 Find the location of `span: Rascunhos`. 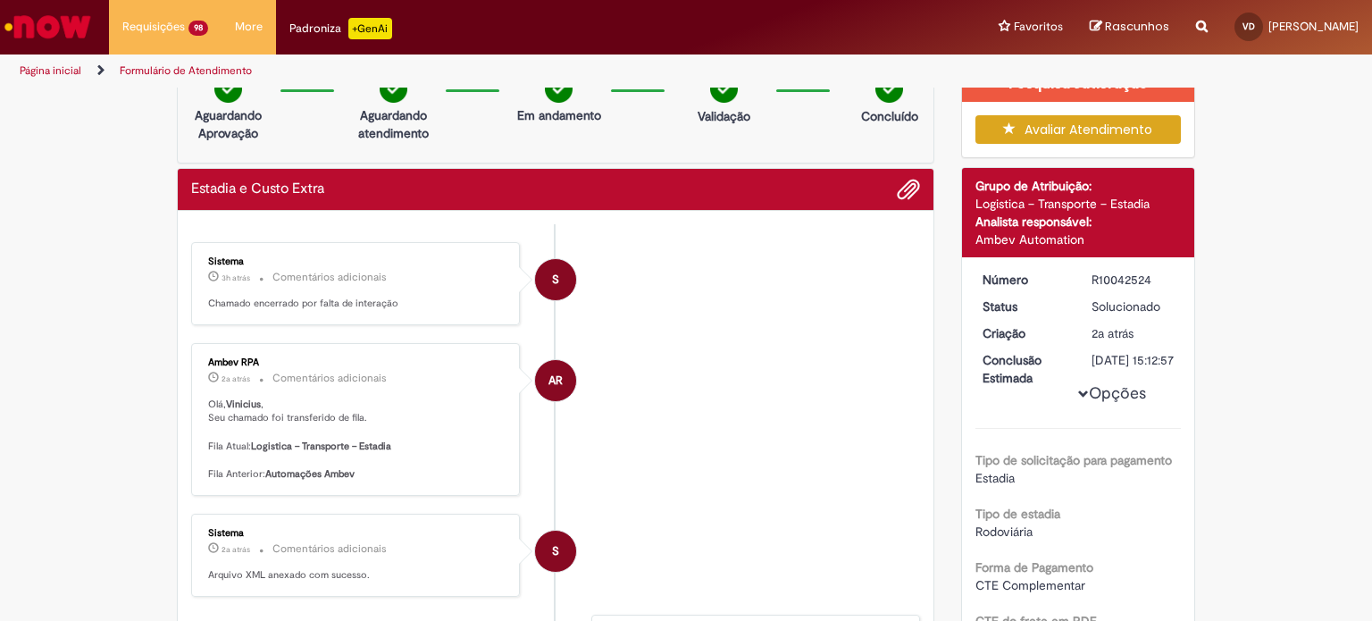

span: Rascunhos is located at coordinates (1137, 26).